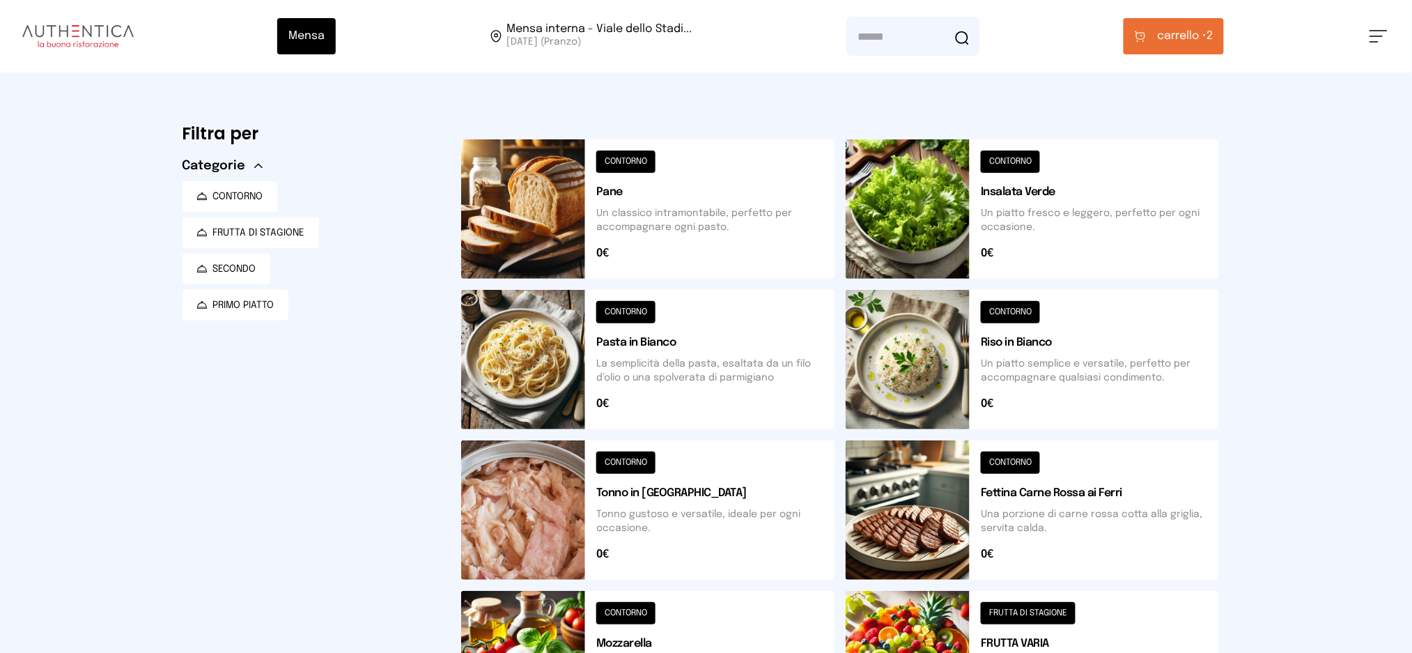 This screenshot has height=653, width=1412. I want to click on button: SECONDO, so click(226, 269).